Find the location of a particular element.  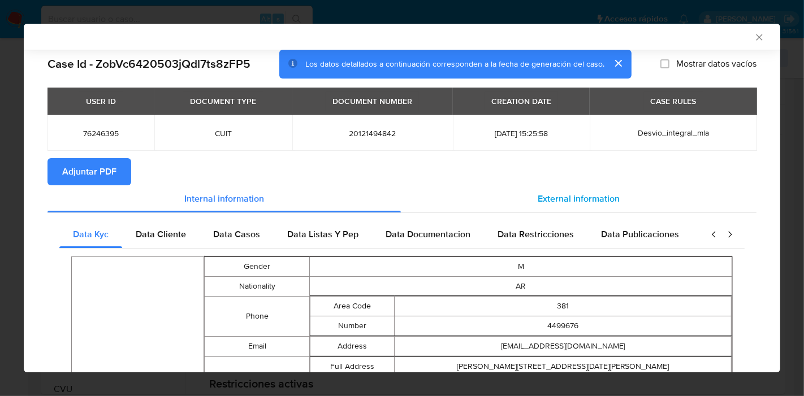

button: Cerrar ventana is located at coordinates (758, 37).